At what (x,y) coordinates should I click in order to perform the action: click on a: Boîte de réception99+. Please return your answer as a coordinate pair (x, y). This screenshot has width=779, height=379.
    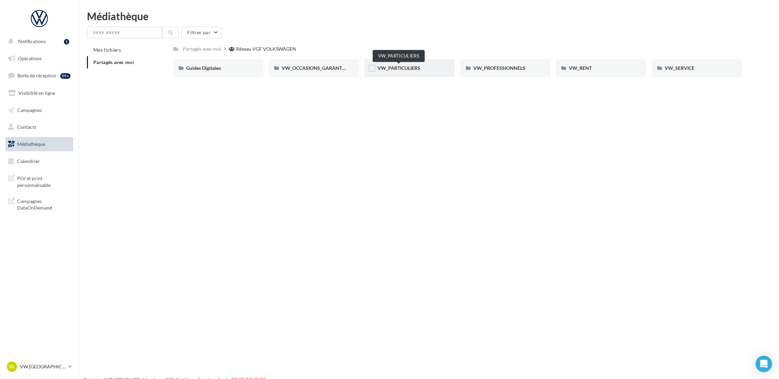
    Looking at the image, I should click on (39, 75).